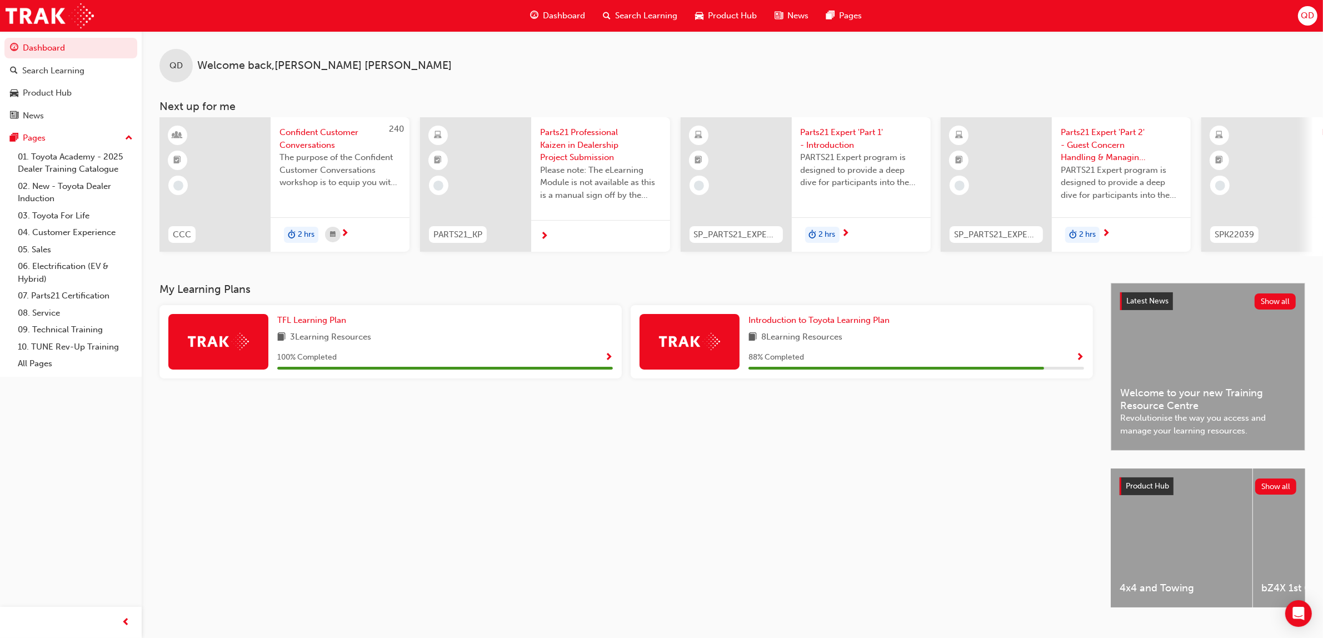  Describe the element at coordinates (1298, 613) in the screenshot. I see `div: Open Intercom Messenger` at that location.